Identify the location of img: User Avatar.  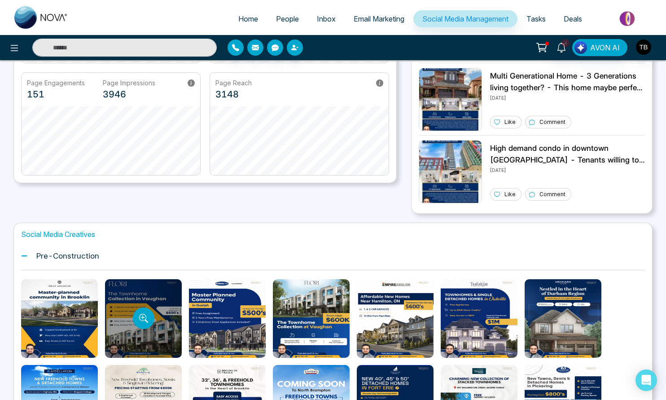
(644, 47).